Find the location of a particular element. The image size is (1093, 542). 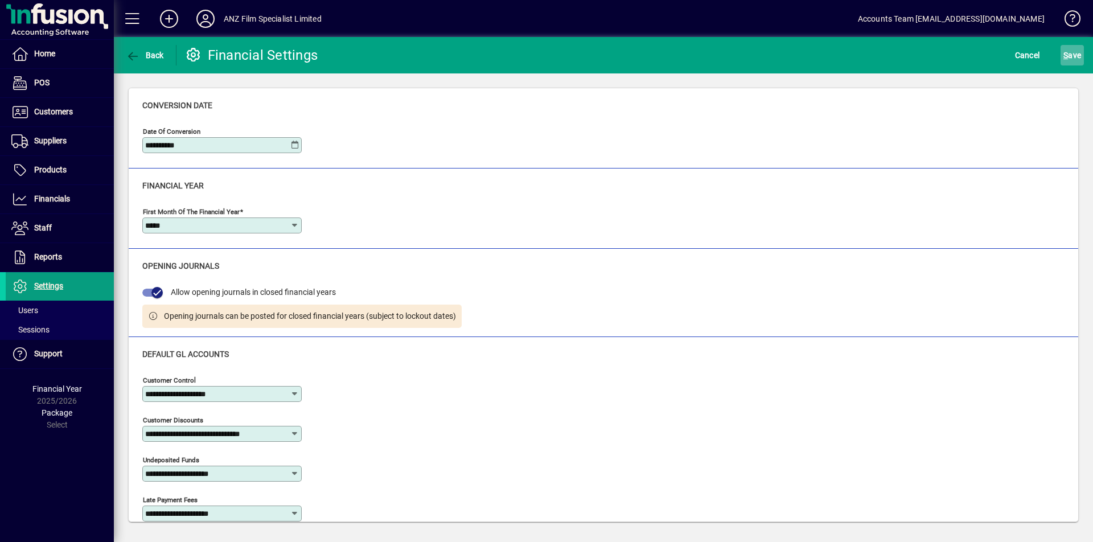

span: S is located at coordinates (1066, 55).